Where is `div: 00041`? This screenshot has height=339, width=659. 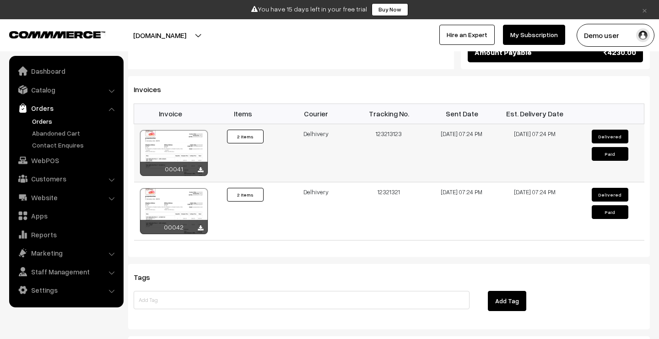
div: 00041 is located at coordinates (174, 168).